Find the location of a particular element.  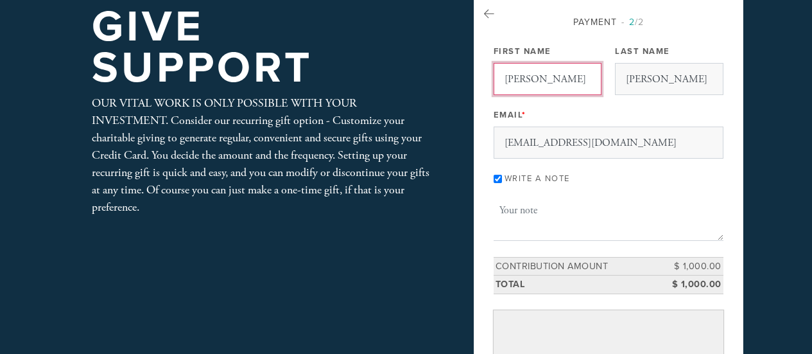

td: Contribution Amount is located at coordinates (579, 266).